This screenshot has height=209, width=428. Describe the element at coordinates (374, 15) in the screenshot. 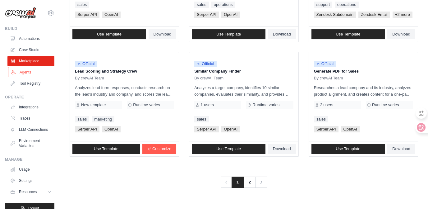

I see `span: Zendesk Email` at that location.